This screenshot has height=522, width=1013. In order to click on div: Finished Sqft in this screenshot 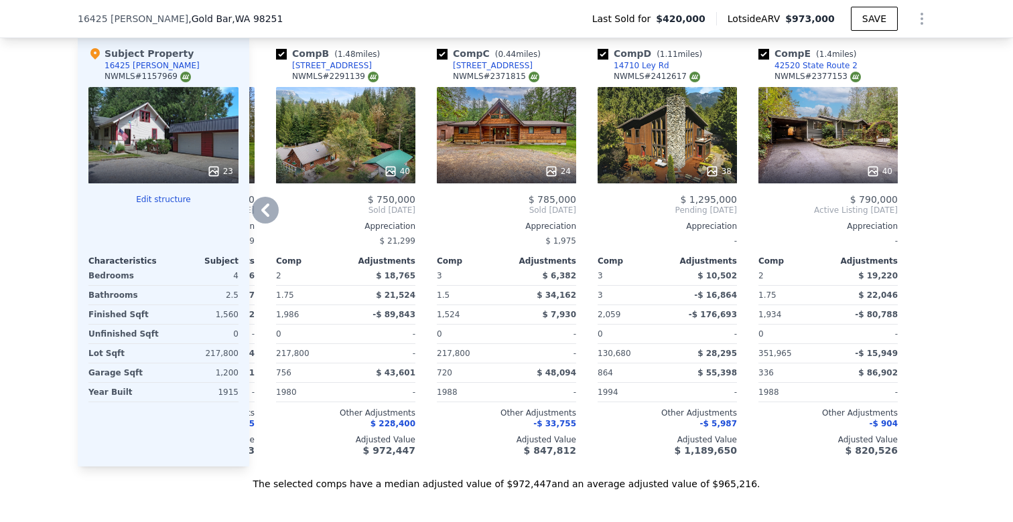, I will do `click(125, 315)`.